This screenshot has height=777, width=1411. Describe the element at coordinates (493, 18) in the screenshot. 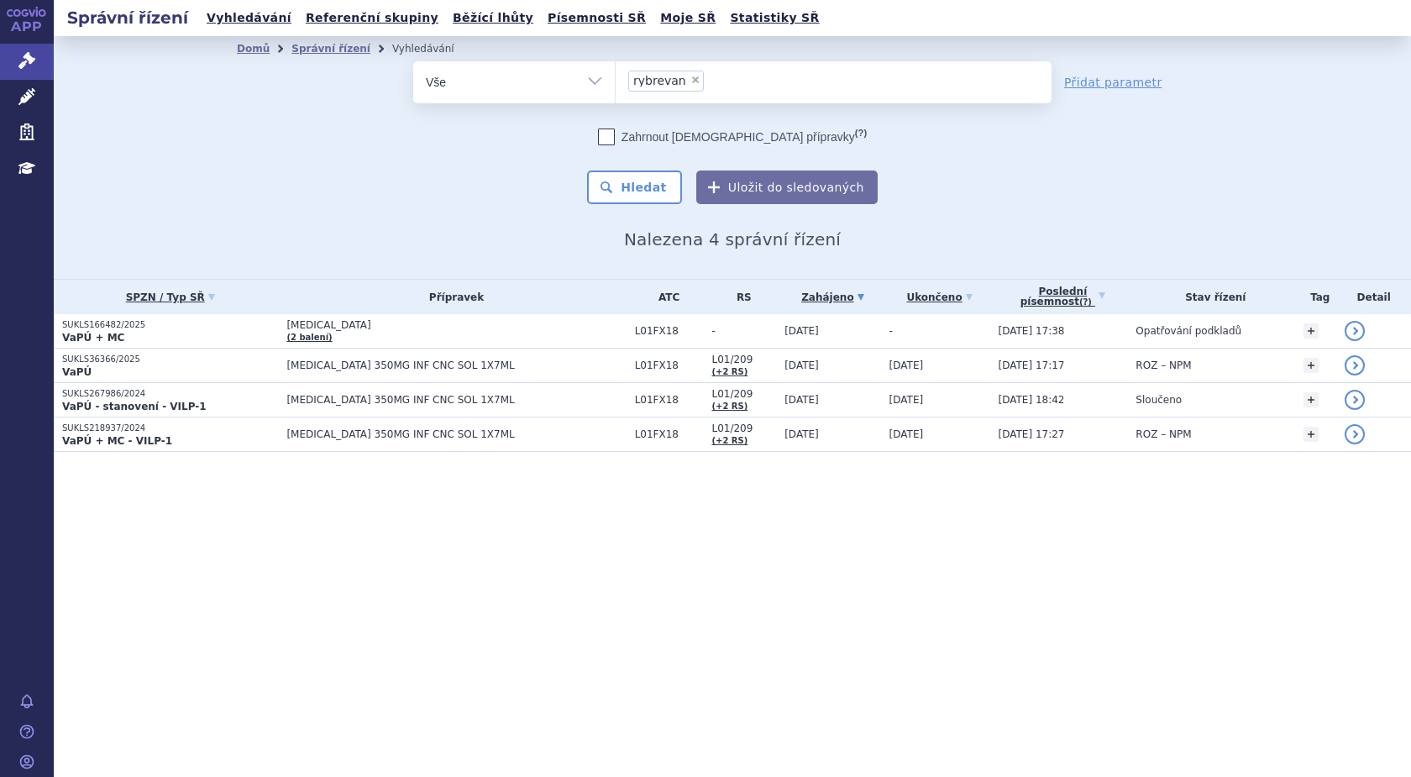

I see `a: Běžící lhůty` at that location.